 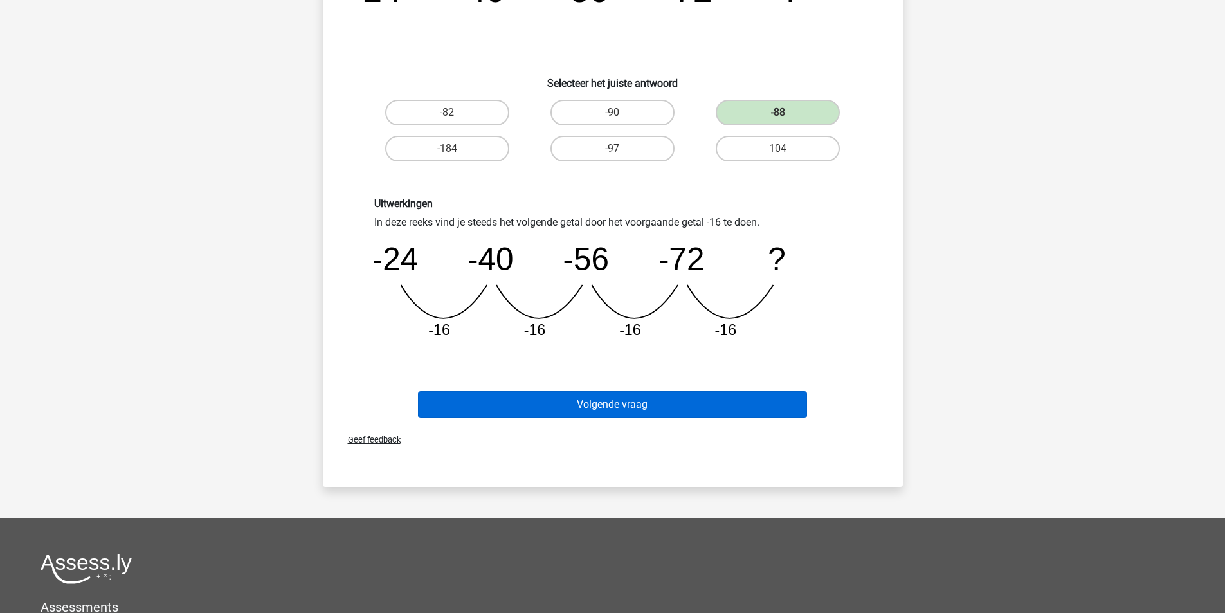 What do you see at coordinates (447, 149) in the screenshot?
I see `label: -184` at bounding box center [447, 149].